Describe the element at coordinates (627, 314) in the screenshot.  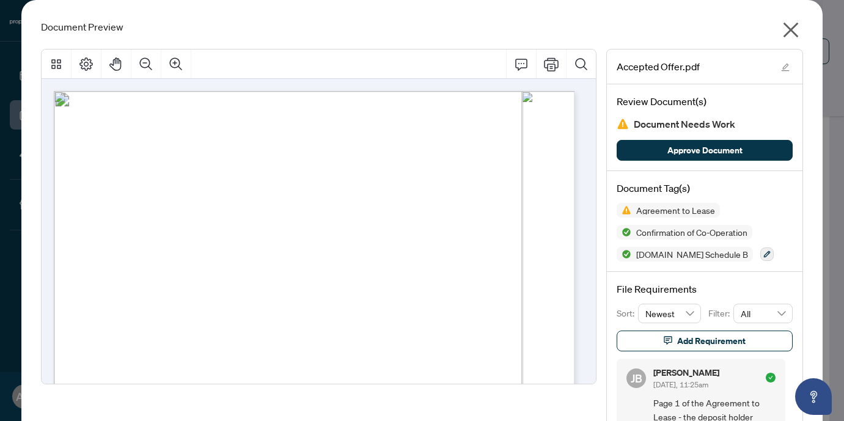
I see `p: Sort:` at that location.